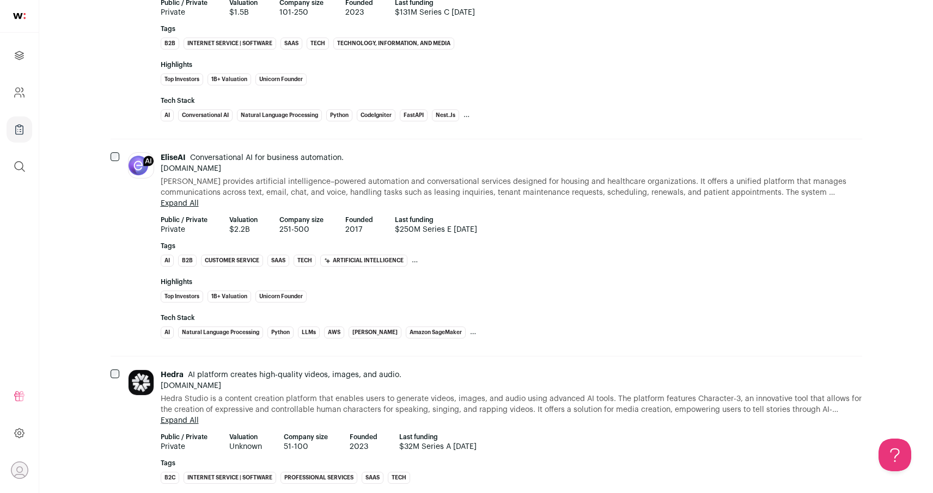 This screenshot has width=933, height=493. Describe the element at coordinates (309, 333) in the screenshot. I see `li: LLMs` at that location.